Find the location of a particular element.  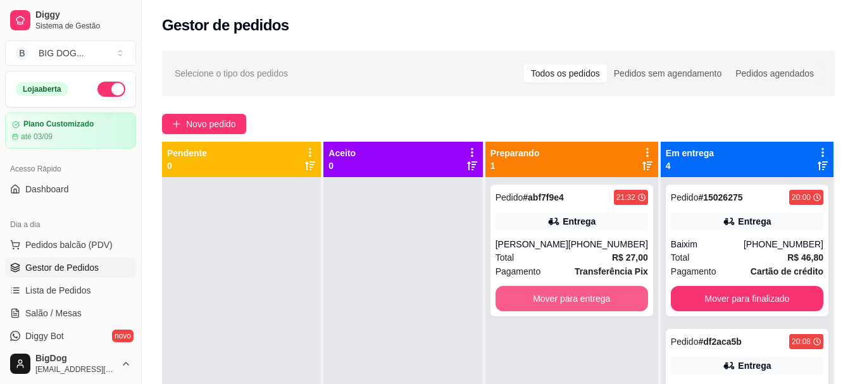

a: Gestor de Pedidos is located at coordinates (70, 268).